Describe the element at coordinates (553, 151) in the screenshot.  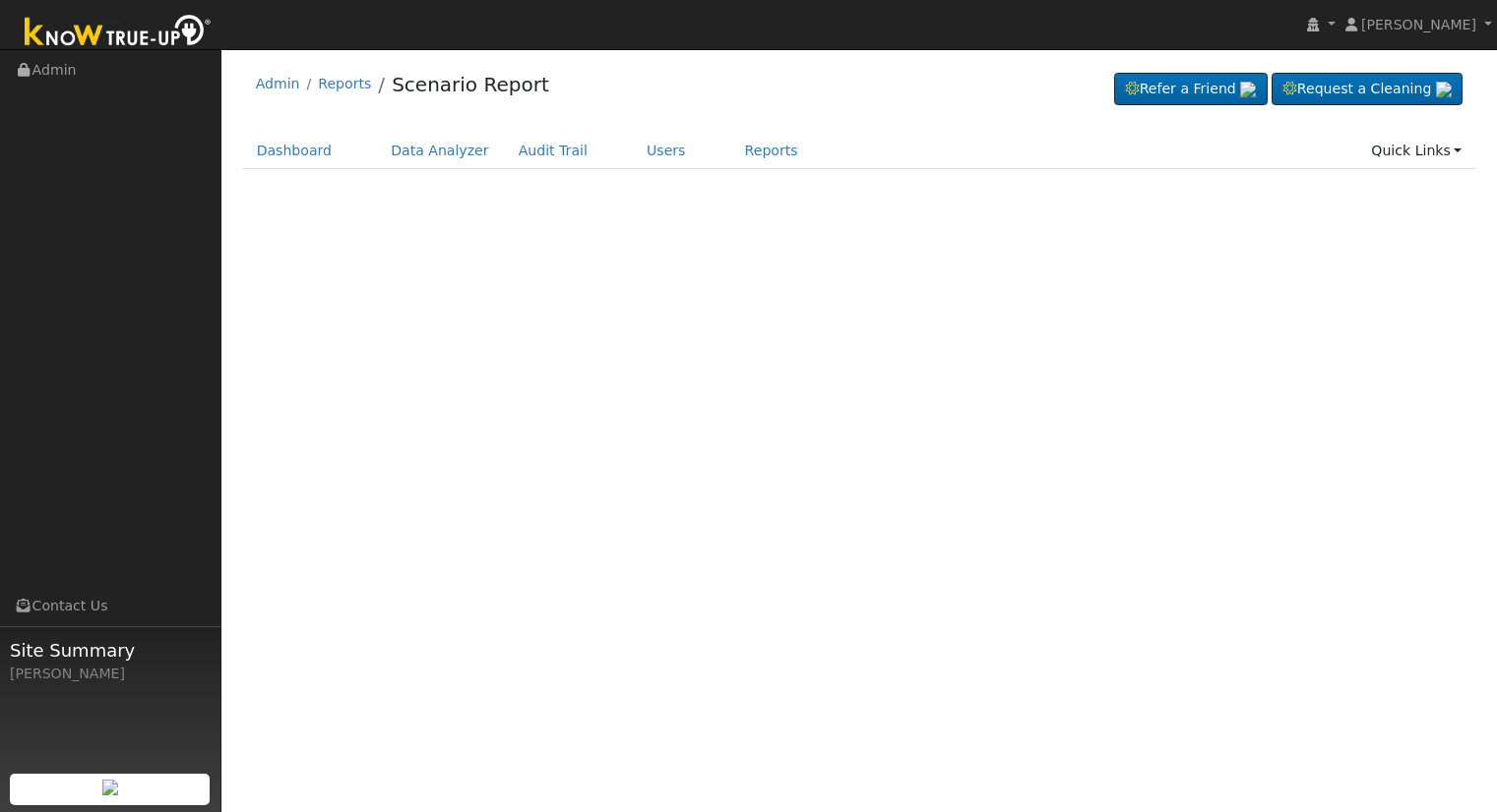
I see `a: Audit Trail` at that location.